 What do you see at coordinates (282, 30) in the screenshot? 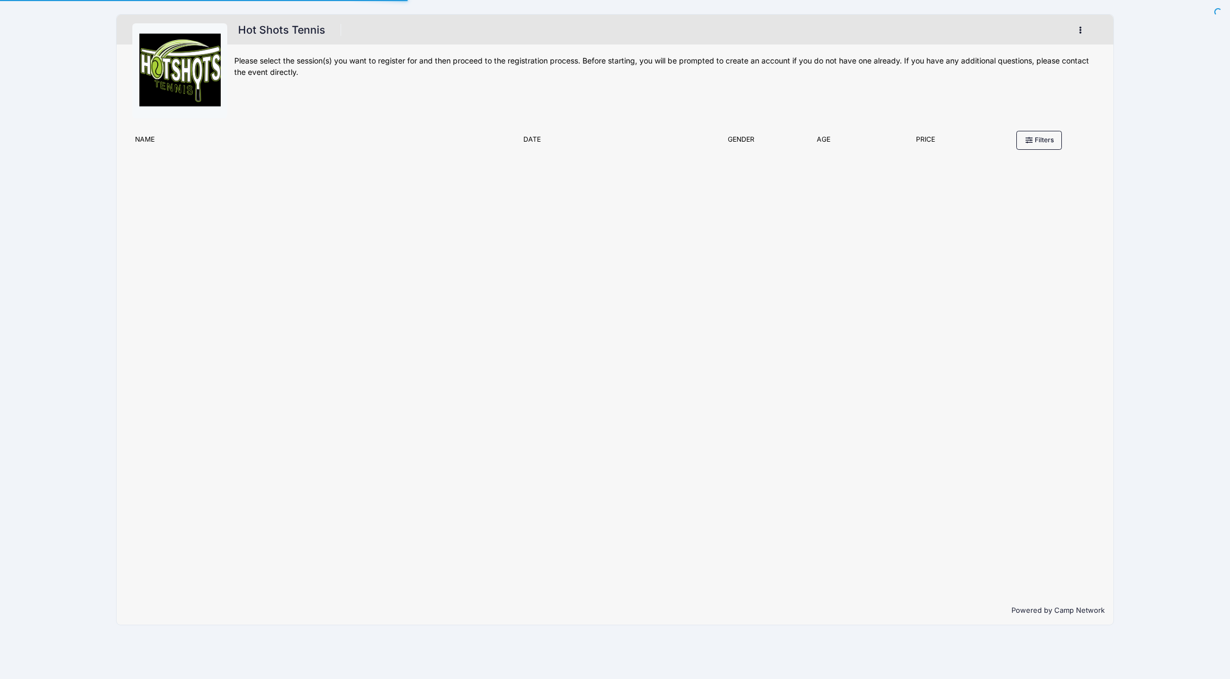
I see `h1: Hot Shots Tennis` at bounding box center [282, 30].